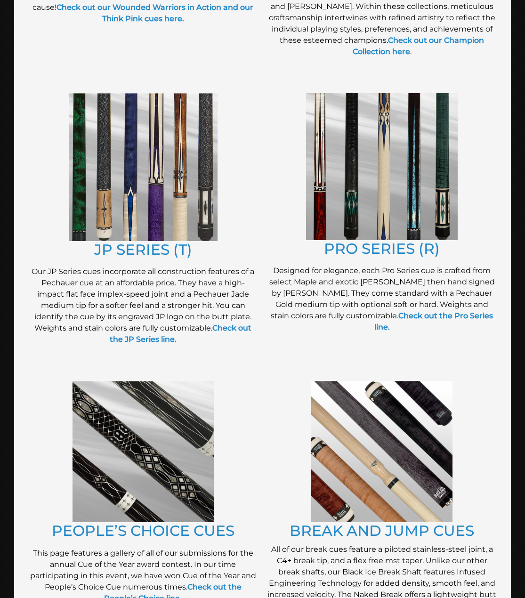  What do you see at coordinates (143, 305) in the screenshot?
I see `p: Our JP Series cues incorporate all construction features of a Pechauer cue at an affordable price...` at bounding box center [143, 305].